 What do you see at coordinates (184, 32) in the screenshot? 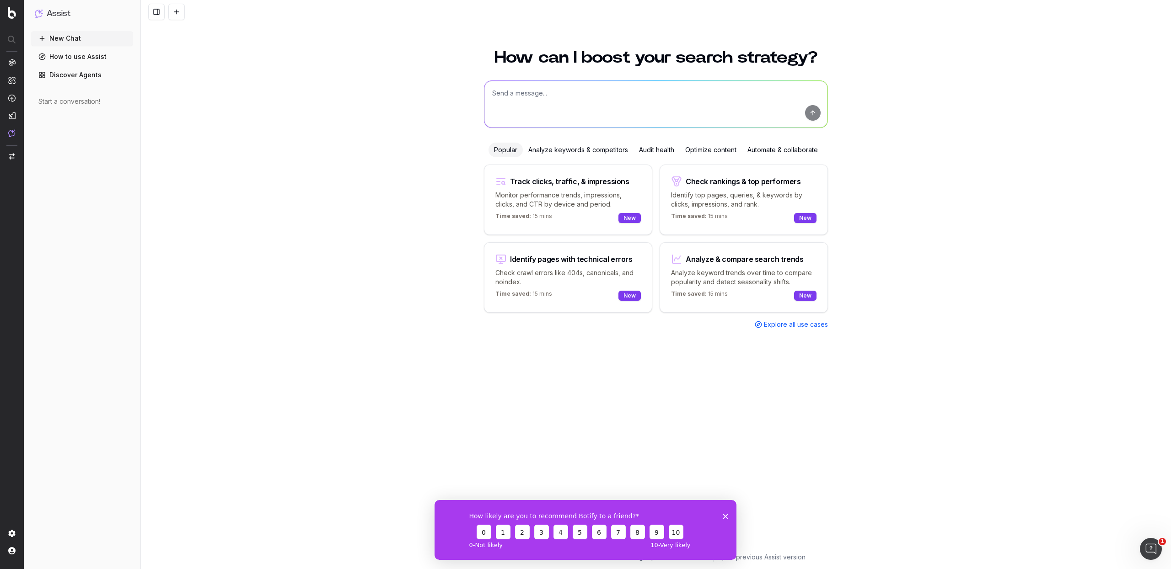
I see `button: 7` at bounding box center [184, 32].